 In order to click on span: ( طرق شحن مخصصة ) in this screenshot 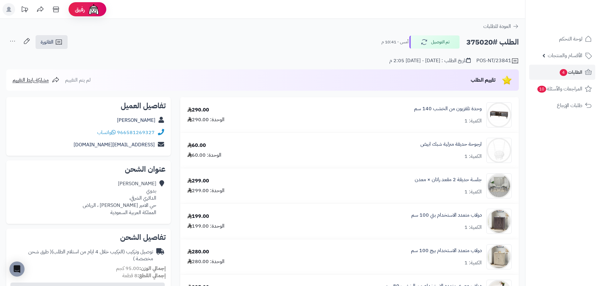, I will do `click(91, 256)`.